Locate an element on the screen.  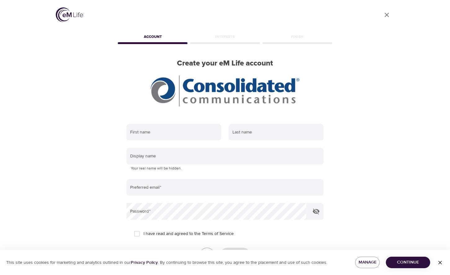
a: Terms of Service is located at coordinates (218, 234).